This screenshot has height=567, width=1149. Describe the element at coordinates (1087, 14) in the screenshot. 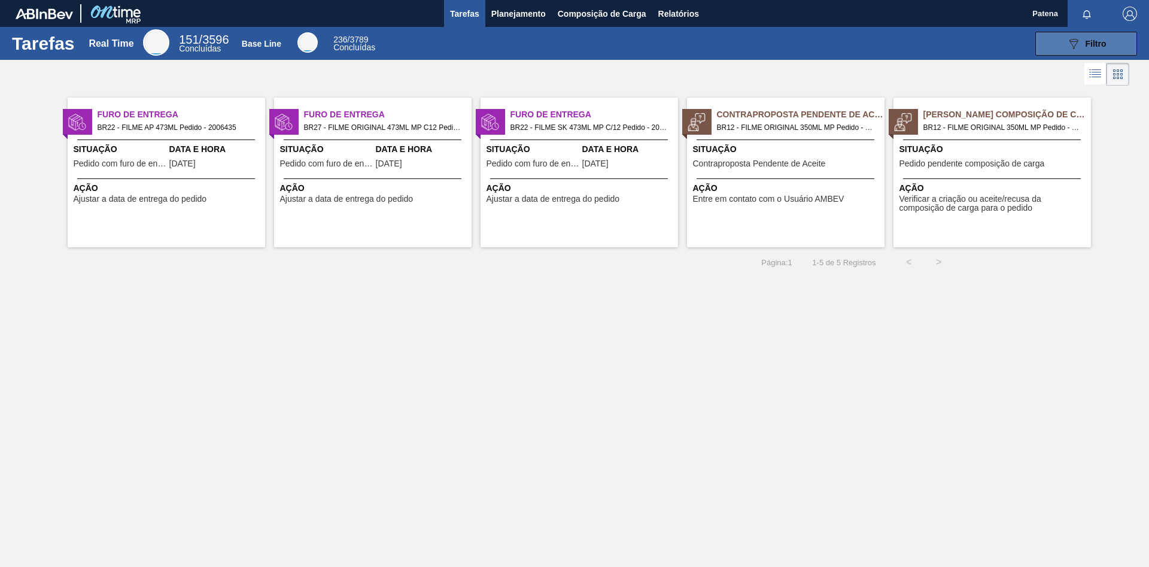

I see `button: Notificações` at that location.